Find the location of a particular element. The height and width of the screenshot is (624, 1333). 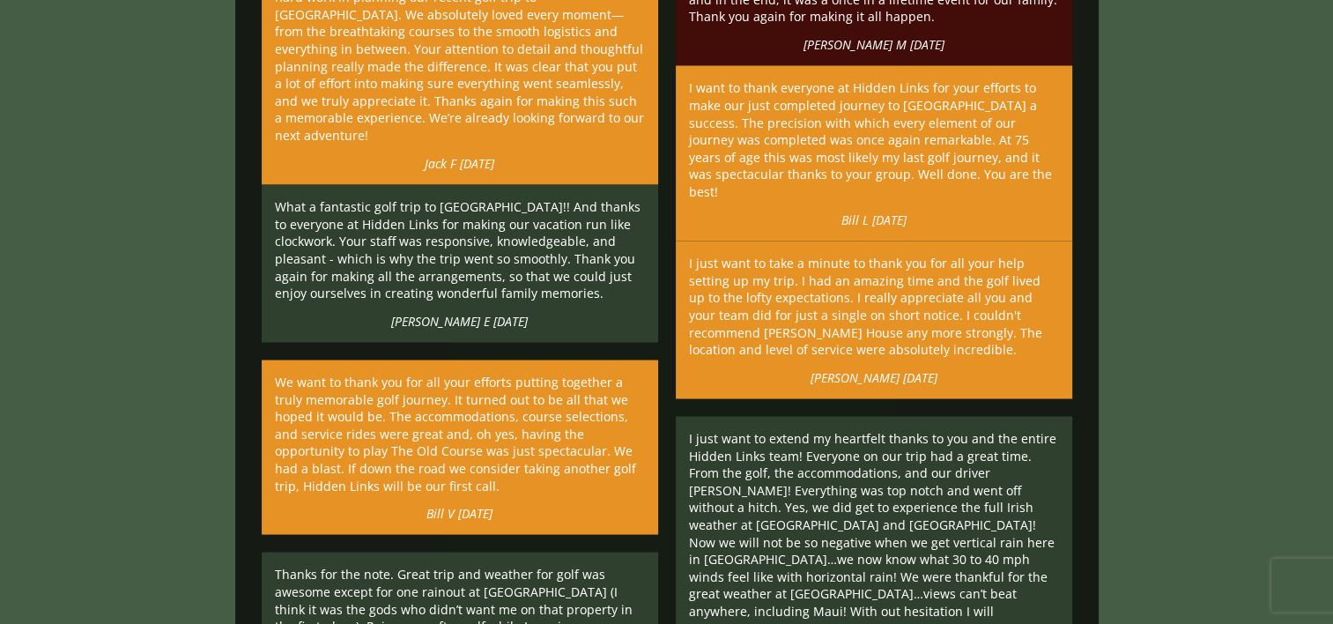

p: I just want to take a minute to thank you for all your help setting up my trip. I had an amazing ... is located at coordinates (874, 307).